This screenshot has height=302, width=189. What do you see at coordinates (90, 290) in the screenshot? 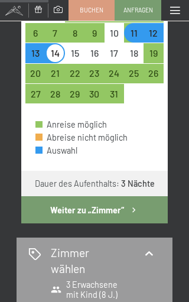
I see `span: 3 Erwachsene mit Kind (8 J.)` at bounding box center [90, 290].